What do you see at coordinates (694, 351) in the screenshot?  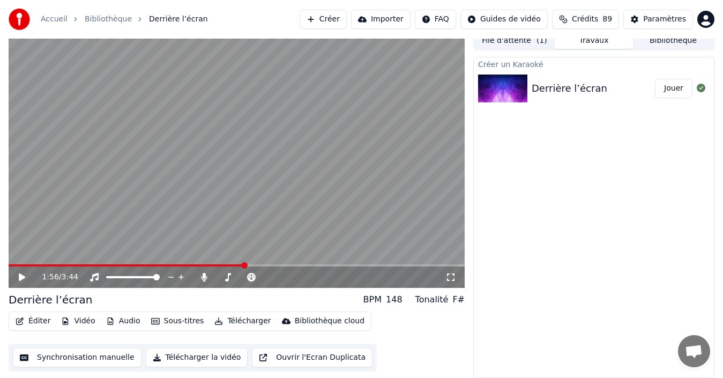 I see `a: Ouvrir le chat` at bounding box center [694, 351].